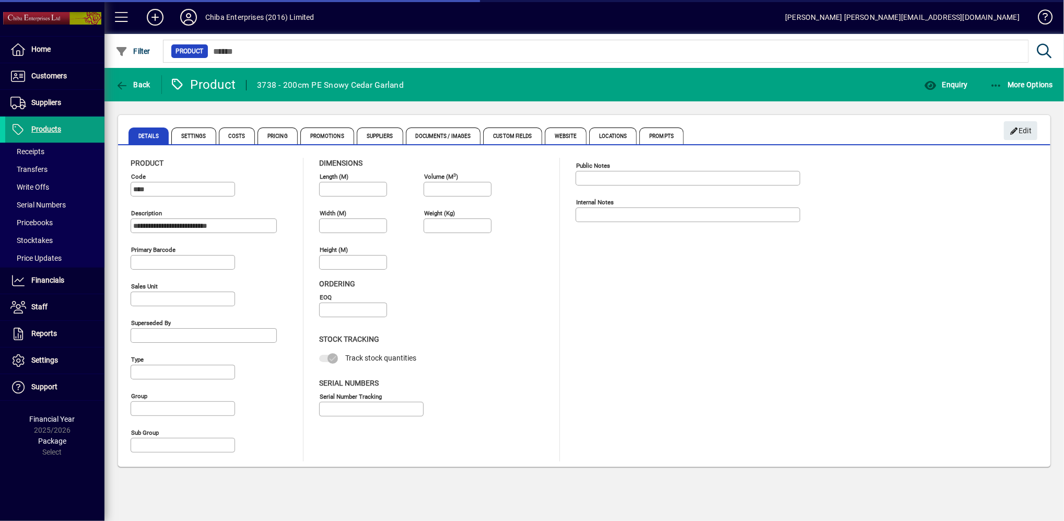 This screenshot has height=521, width=1064. Describe the element at coordinates (39, 307) in the screenshot. I see `span: Staff` at that location.